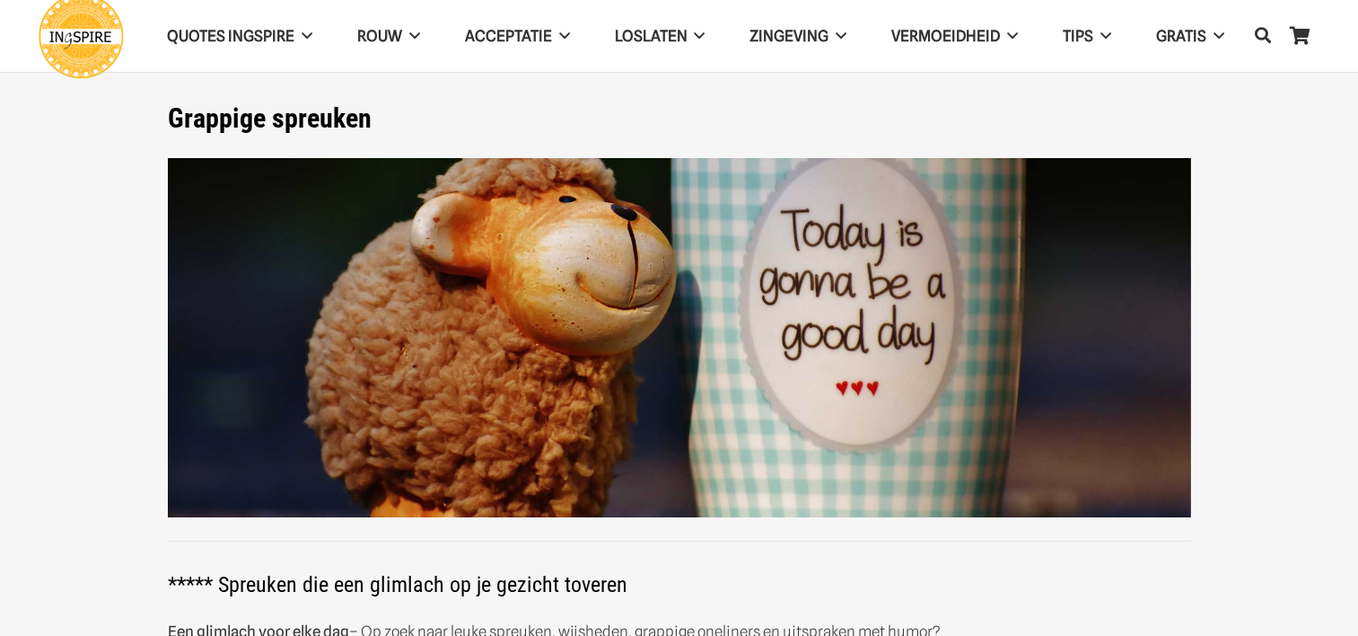 The width and height of the screenshot is (1358, 636). I want to click on span: GRATIS, so click(1182, 36).